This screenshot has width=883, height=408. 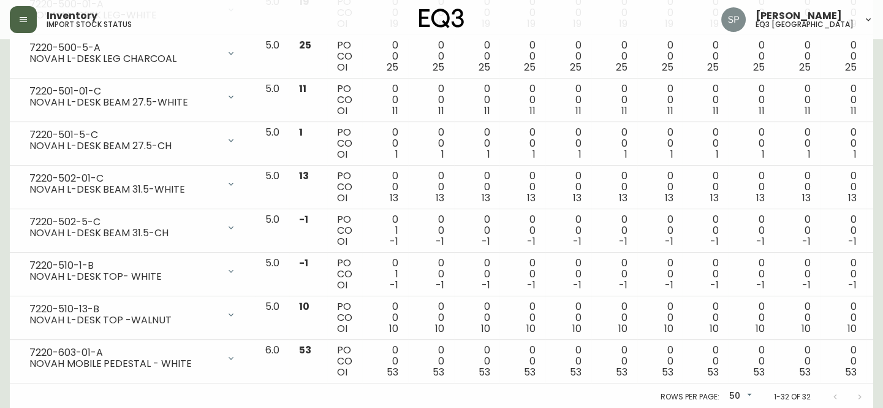 I want to click on div: NOVAH MOBILE PEDESTAL - WHITE, so click(x=124, y=363).